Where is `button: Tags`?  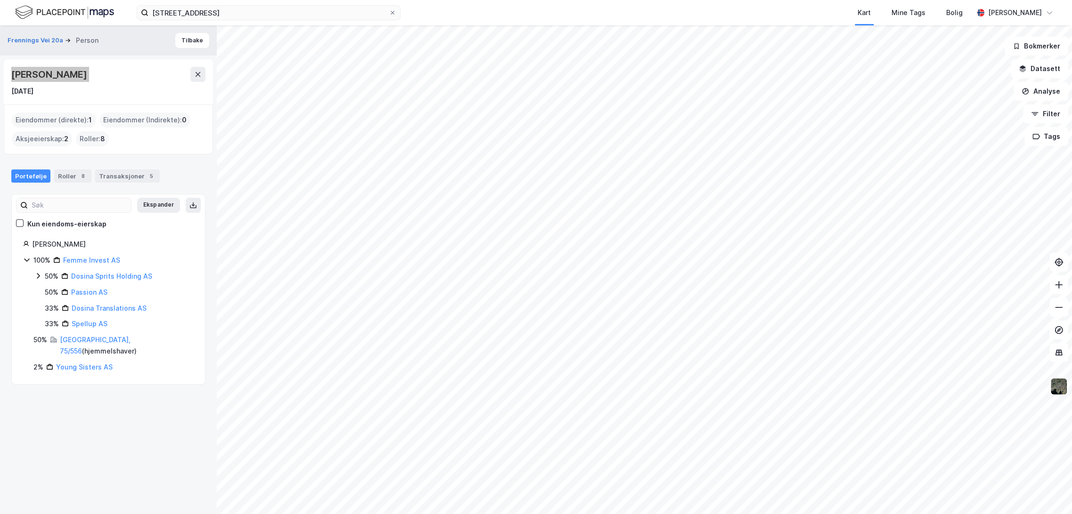 button: Tags is located at coordinates (1046, 137).